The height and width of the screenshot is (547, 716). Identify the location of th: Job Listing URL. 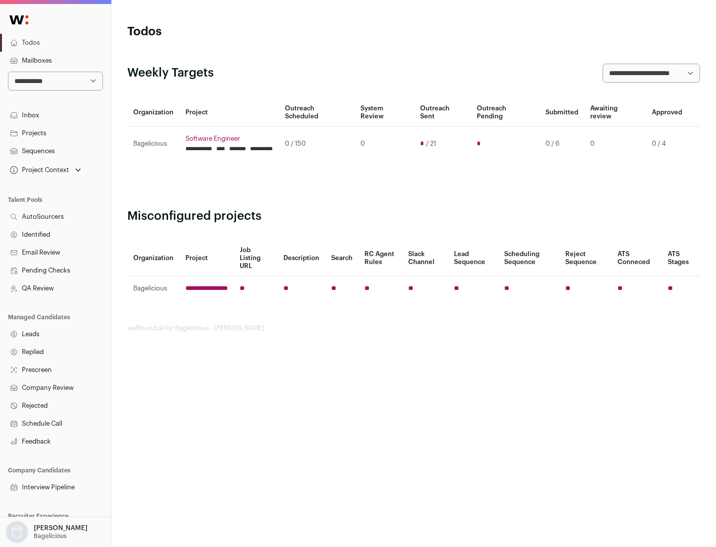
(255, 258).